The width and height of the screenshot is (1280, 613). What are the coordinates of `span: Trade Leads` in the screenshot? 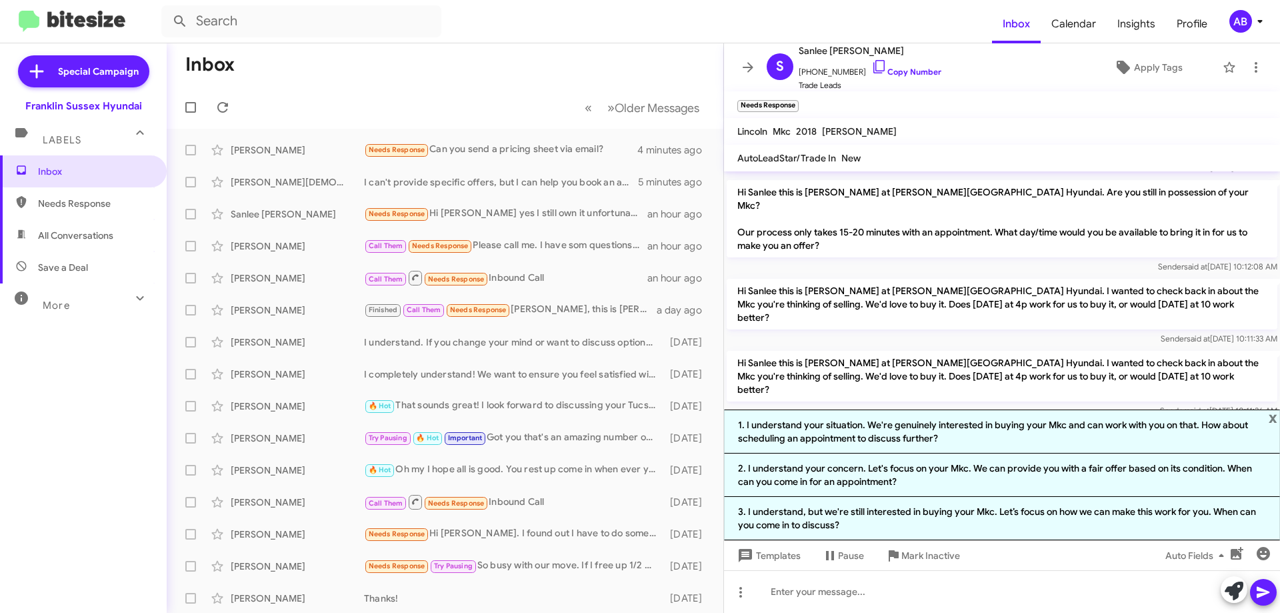 It's located at (870, 85).